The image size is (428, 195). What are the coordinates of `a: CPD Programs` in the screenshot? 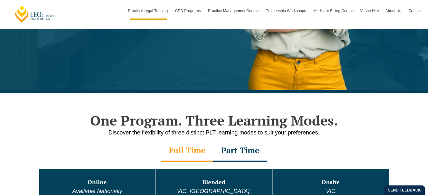 It's located at (188, 11).